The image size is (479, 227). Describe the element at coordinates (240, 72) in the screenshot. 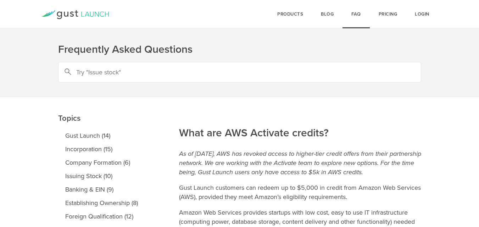

I see `input: Try "Issue stock"` at that location.